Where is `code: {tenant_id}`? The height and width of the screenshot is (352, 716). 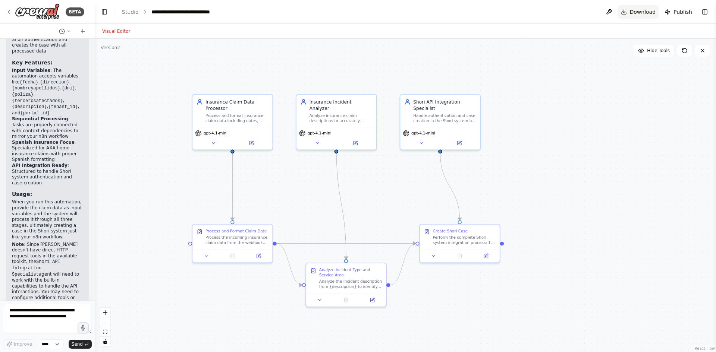
code: {tenant_id} is located at coordinates (63, 107).